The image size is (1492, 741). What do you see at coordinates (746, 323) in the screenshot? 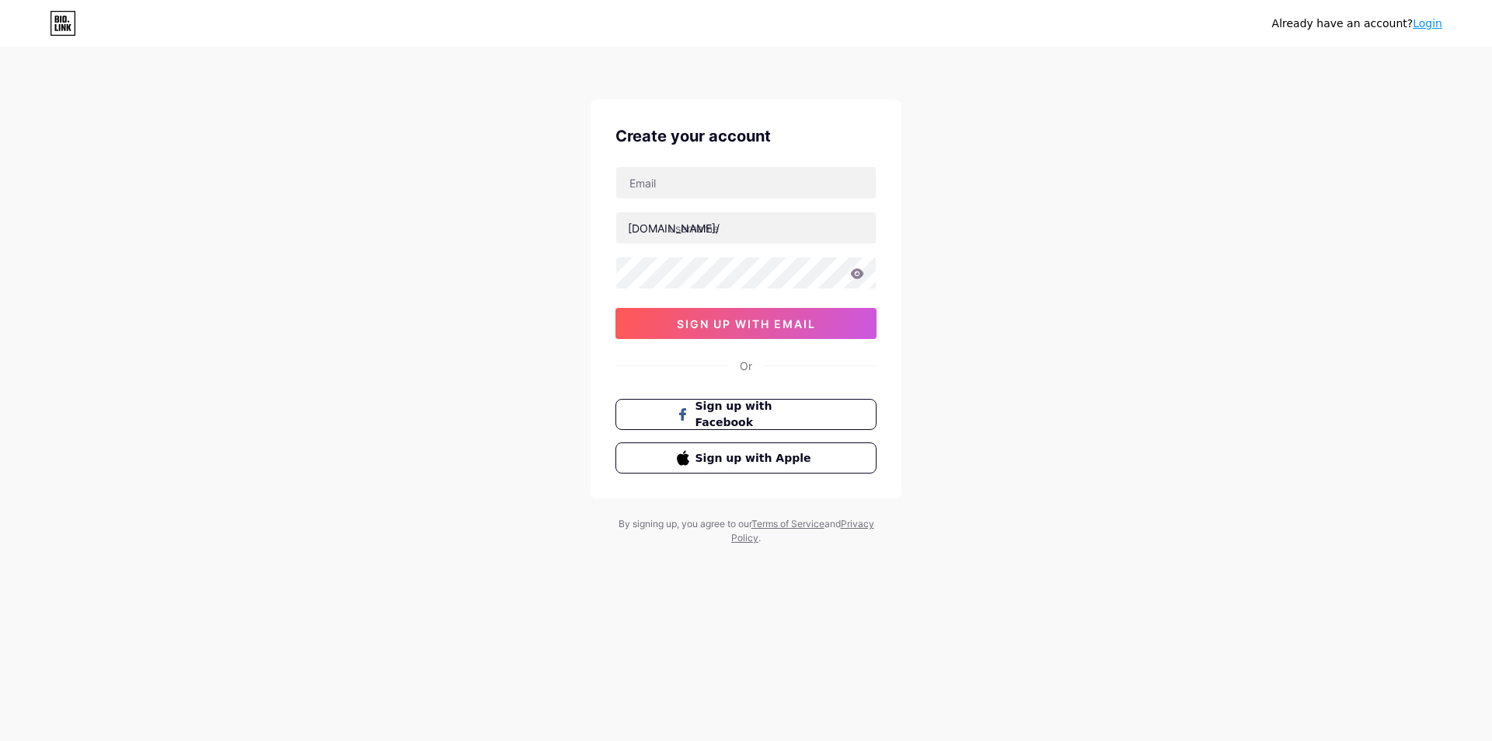
I see `button: sign up with email` at bounding box center [746, 323].